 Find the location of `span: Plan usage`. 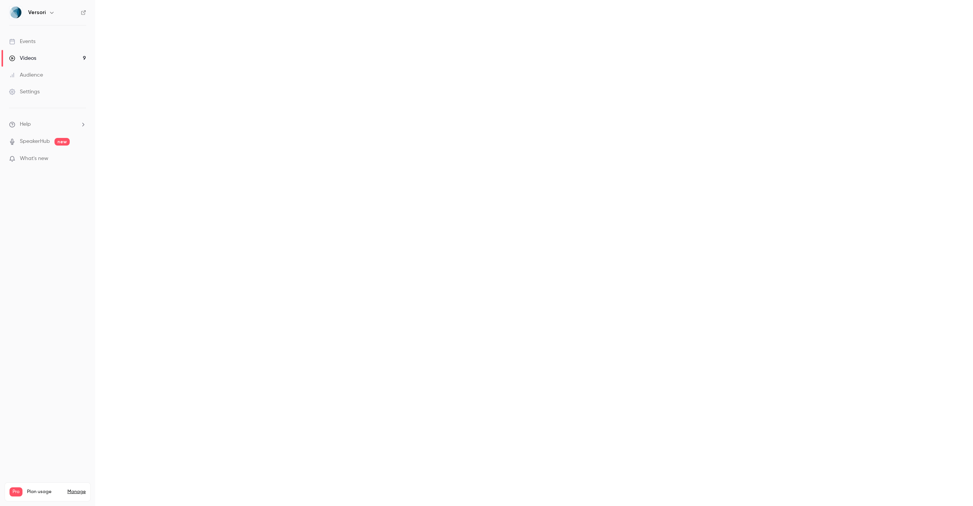

span: Plan usage is located at coordinates (45, 492).